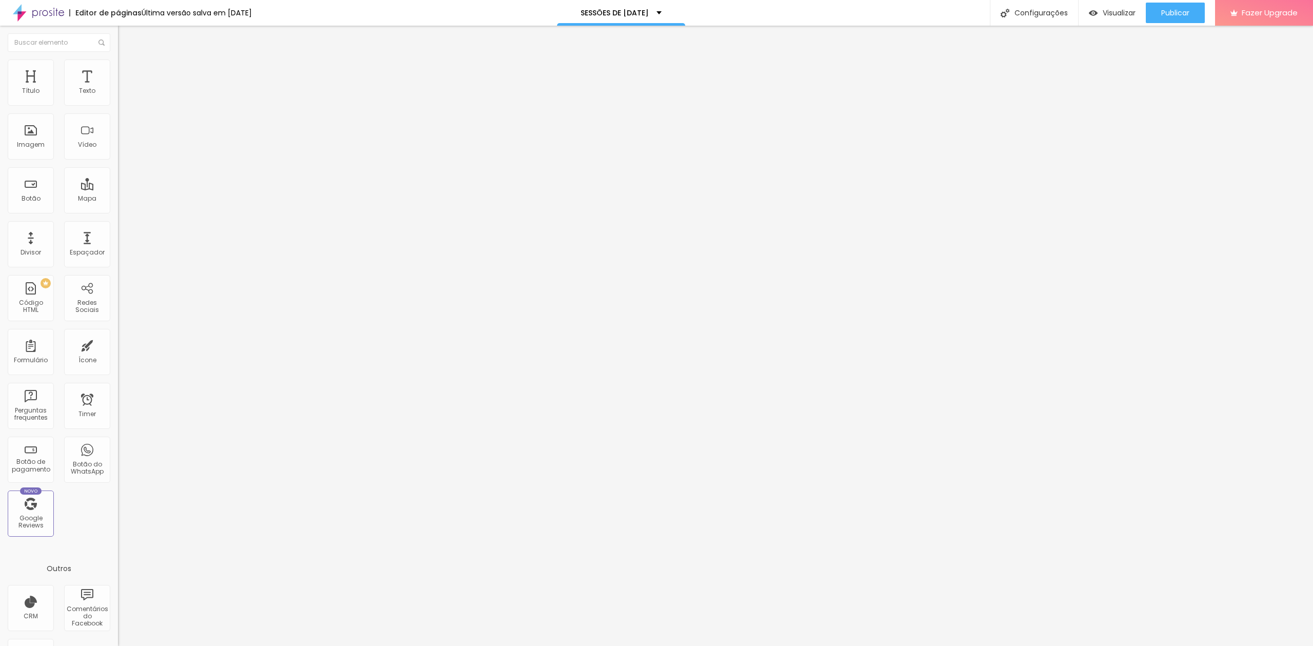 This screenshot has width=1313, height=646. Describe the element at coordinates (31, 198) in the screenshot. I see `div: Botão` at that location.